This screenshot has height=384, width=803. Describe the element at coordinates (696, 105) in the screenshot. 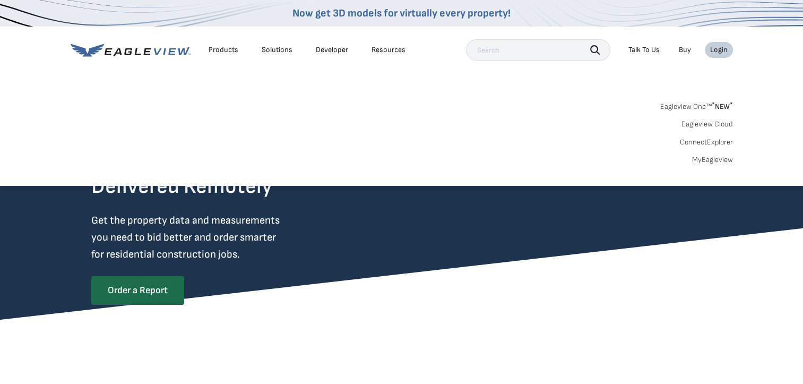

I see `a: Eagleview One™*NEW*` at that location.